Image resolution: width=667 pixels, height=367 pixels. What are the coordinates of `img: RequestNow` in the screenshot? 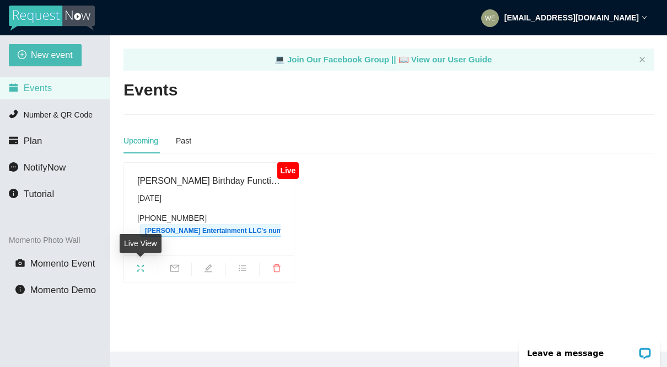 It's located at (52, 18).